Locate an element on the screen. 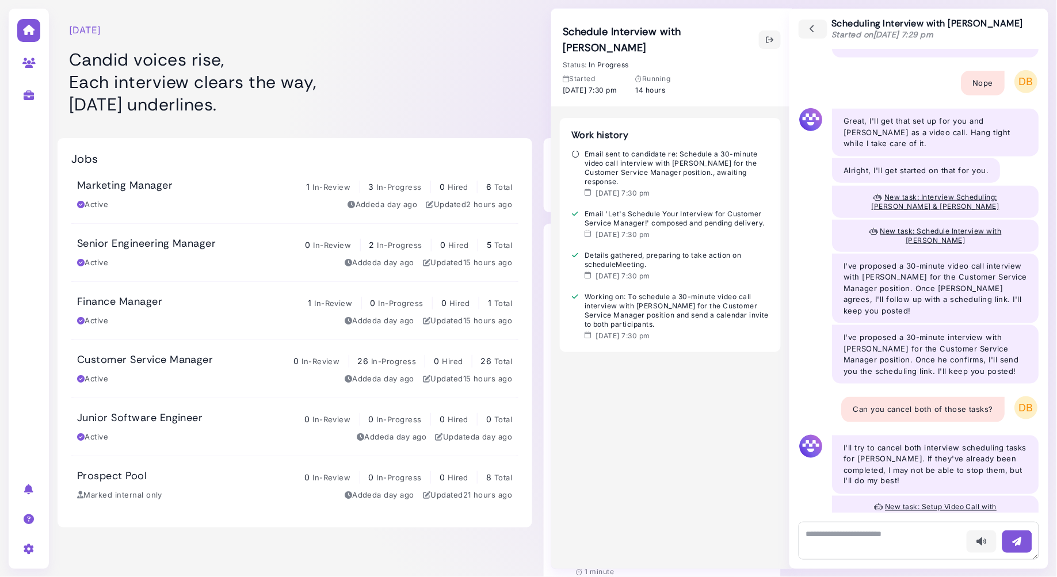 The image size is (1057, 577). span: 6 is located at coordinates (488, 186).